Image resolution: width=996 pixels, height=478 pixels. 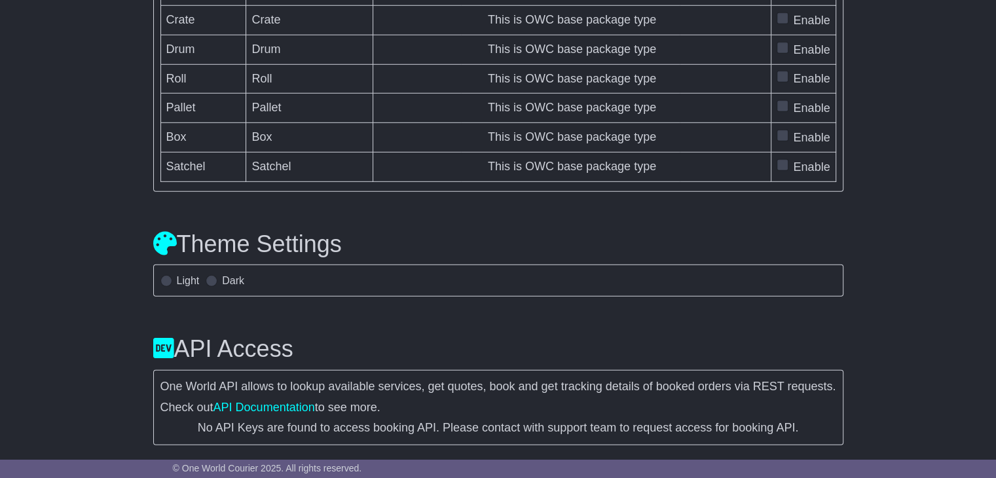 I want to click on h3: Theme Settings, so click(x=498, y=244).